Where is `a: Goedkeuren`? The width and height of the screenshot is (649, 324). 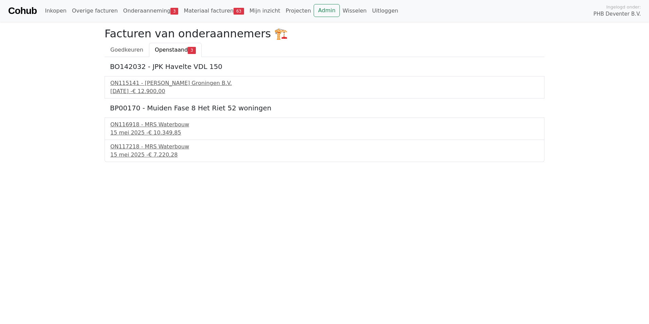
a: Goedkeuren is located at coordinates (127, 50).